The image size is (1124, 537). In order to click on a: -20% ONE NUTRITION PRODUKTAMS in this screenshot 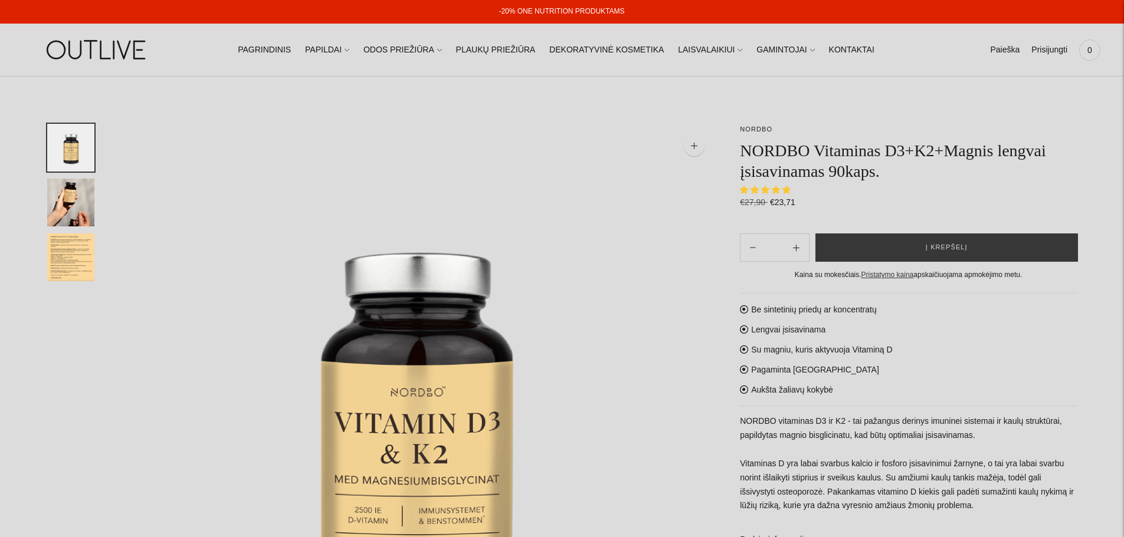, I will do `click(561, 11)`.